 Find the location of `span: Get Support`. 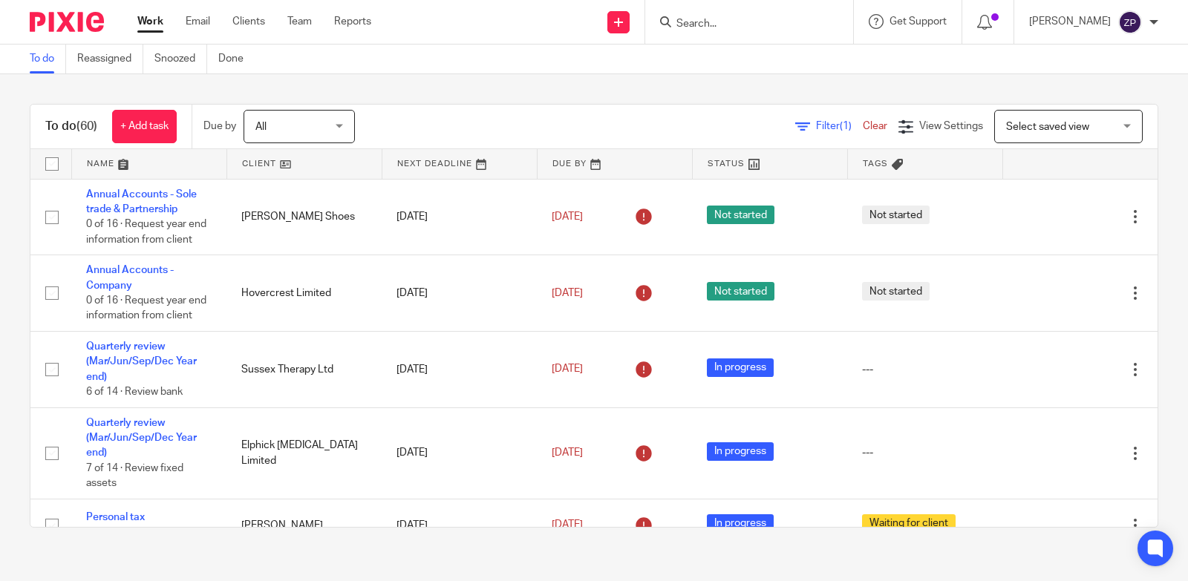

span: Get Support is located at coordinates (918, 22).